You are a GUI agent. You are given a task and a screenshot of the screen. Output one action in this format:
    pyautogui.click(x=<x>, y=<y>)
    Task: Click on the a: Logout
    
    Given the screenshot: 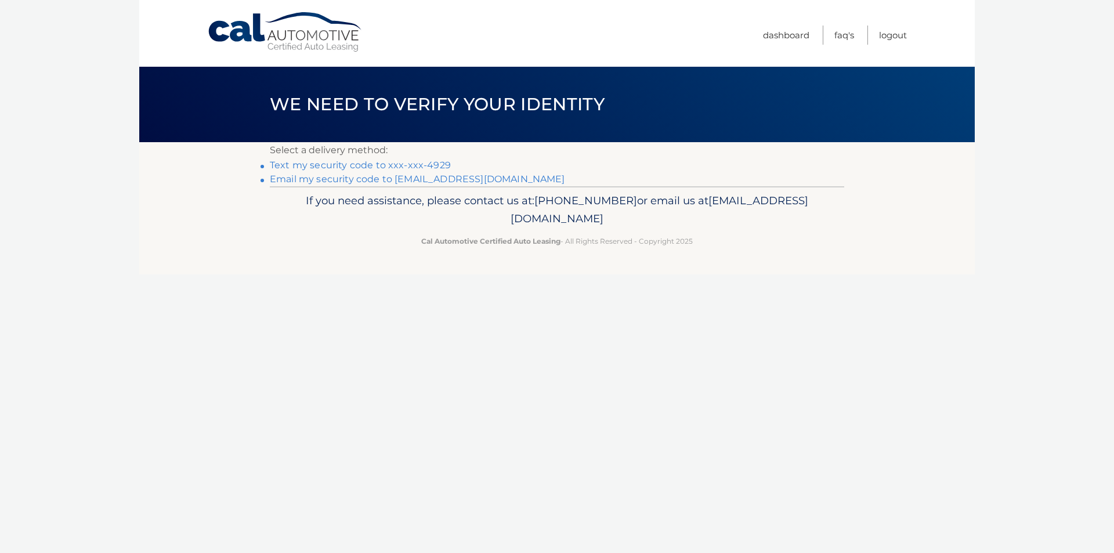 What is the action you would take?
    pyautogui.click(x=893, y=35)
    